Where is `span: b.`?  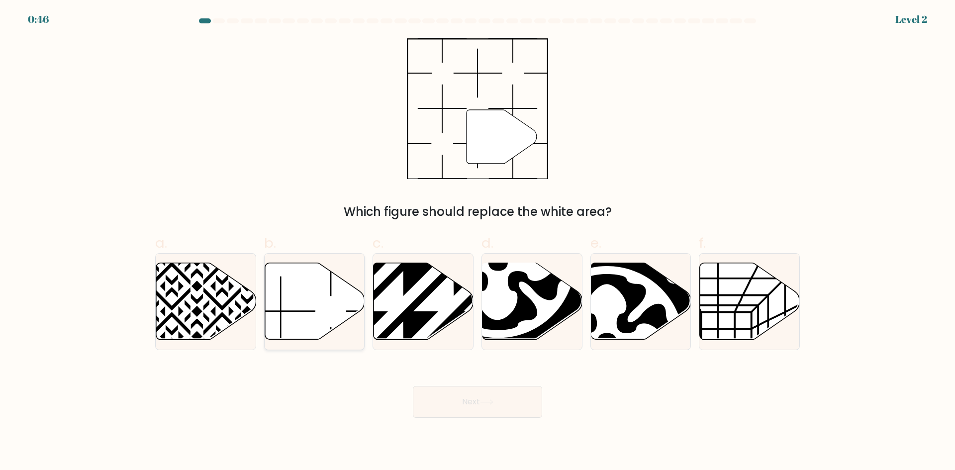
span: b. is located at coordinates (270, 243).